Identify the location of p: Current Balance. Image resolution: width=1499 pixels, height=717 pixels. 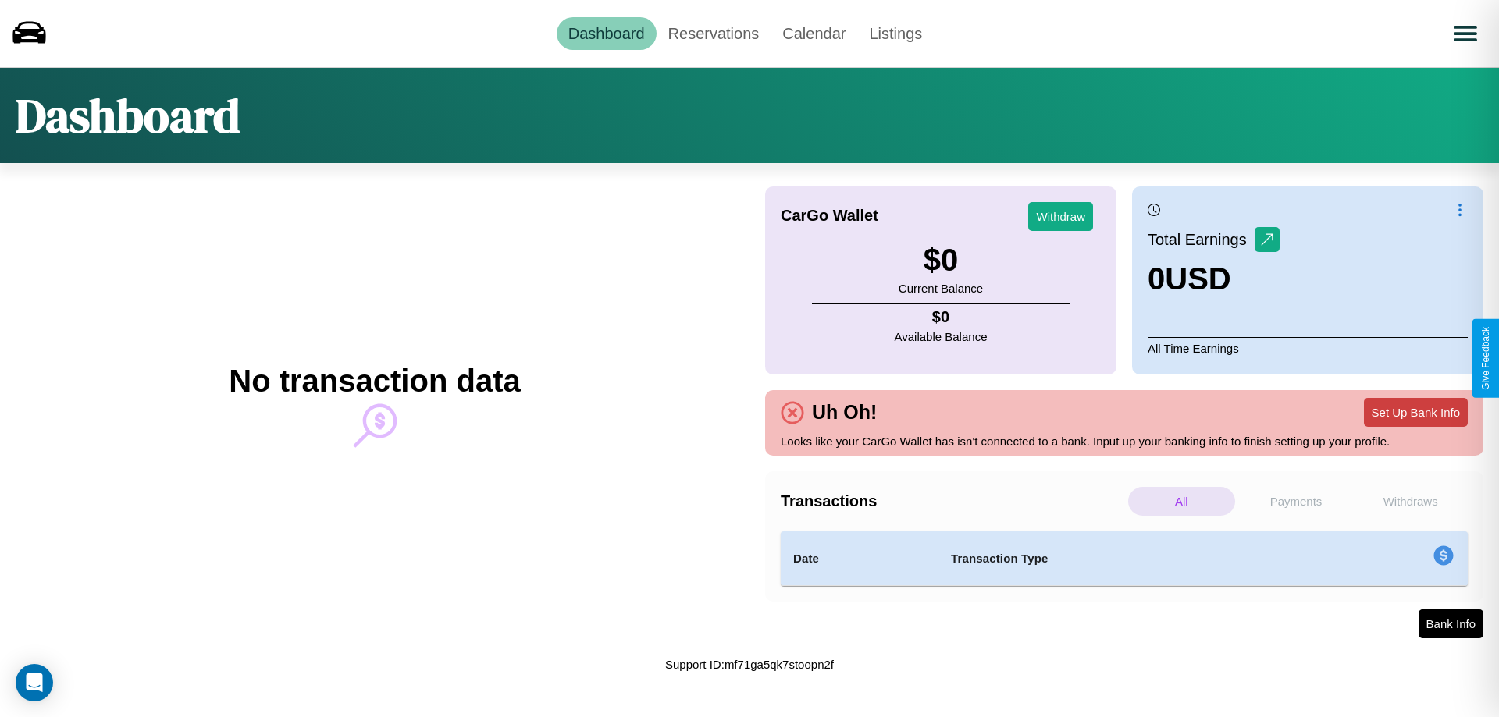
(941, 288).